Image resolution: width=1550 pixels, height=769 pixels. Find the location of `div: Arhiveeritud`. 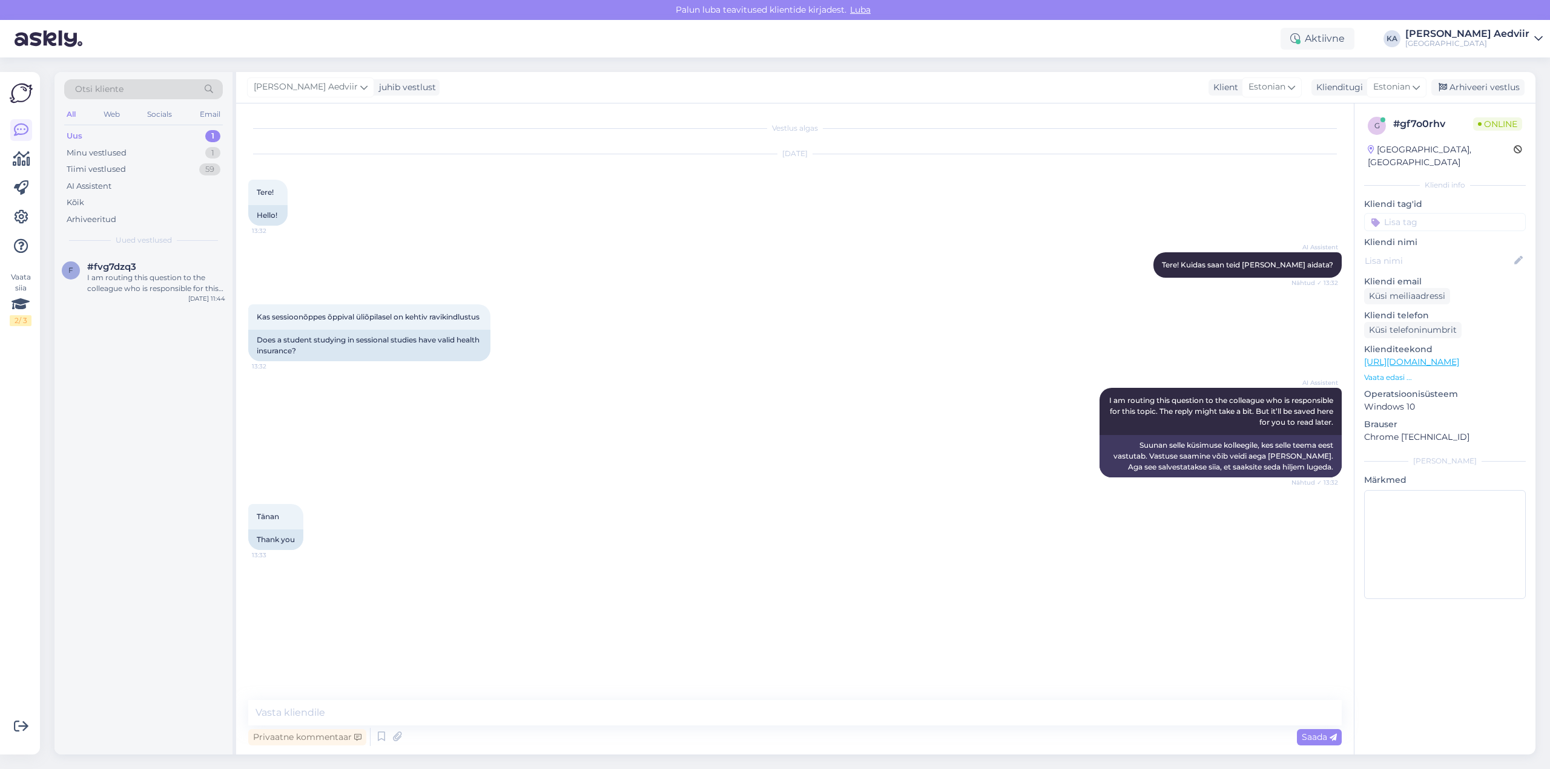

div: Arhiveeritud is located at coordinates (91, 220).